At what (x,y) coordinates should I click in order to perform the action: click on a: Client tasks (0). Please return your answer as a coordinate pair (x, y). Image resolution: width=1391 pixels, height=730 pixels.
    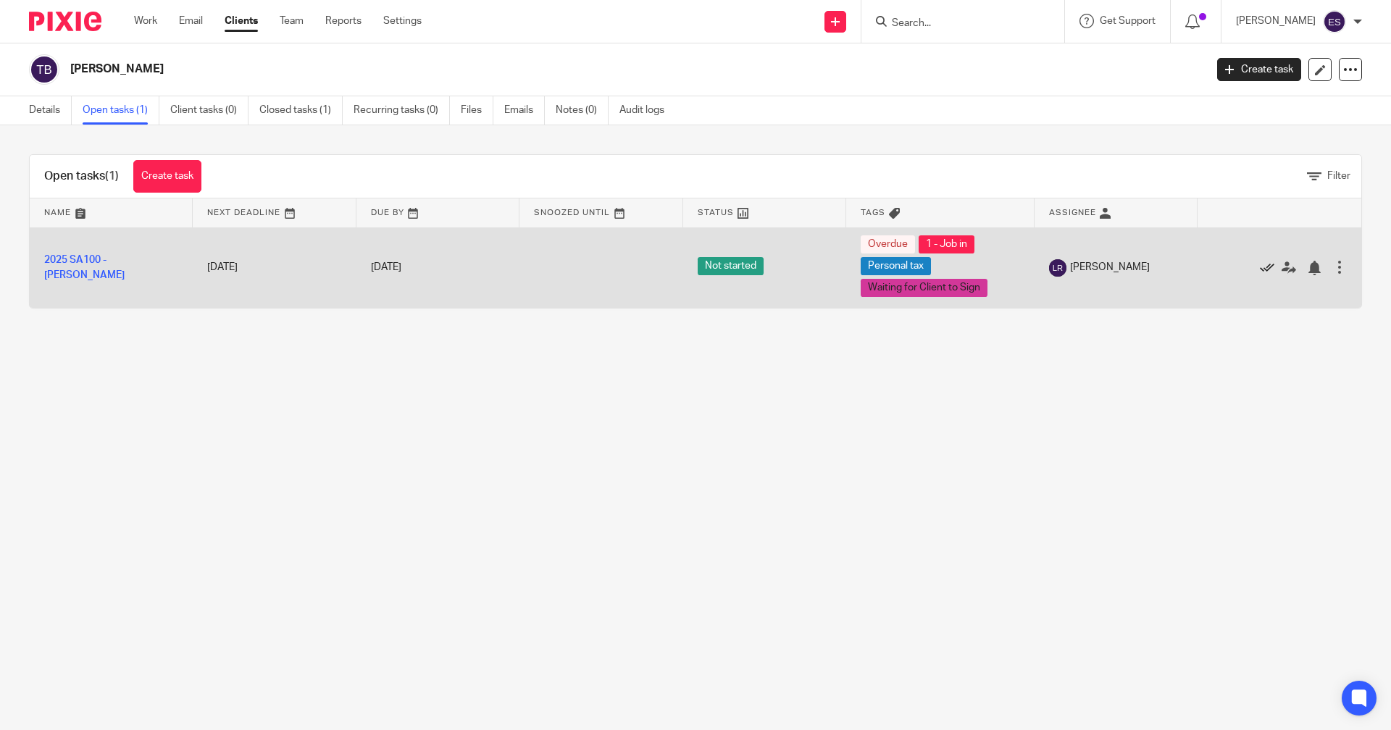
    Looking at the image, I should click on (209, 110).